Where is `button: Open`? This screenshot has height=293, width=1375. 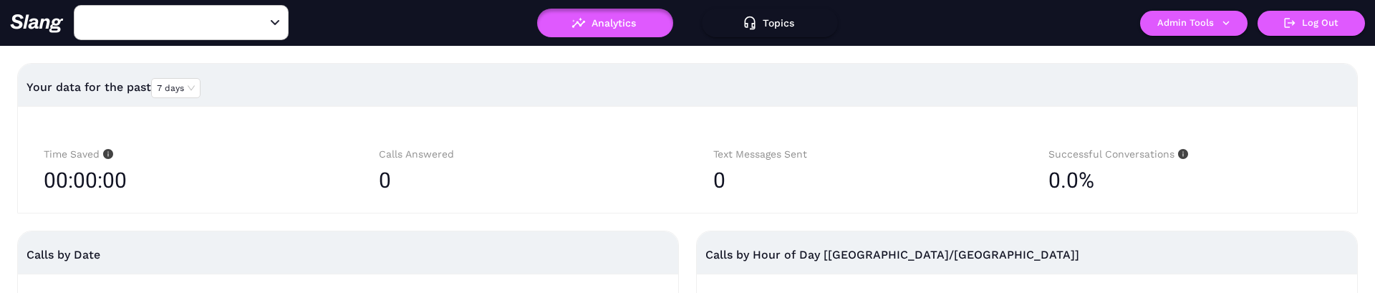 button: Open is located at coordinates (275, 23).